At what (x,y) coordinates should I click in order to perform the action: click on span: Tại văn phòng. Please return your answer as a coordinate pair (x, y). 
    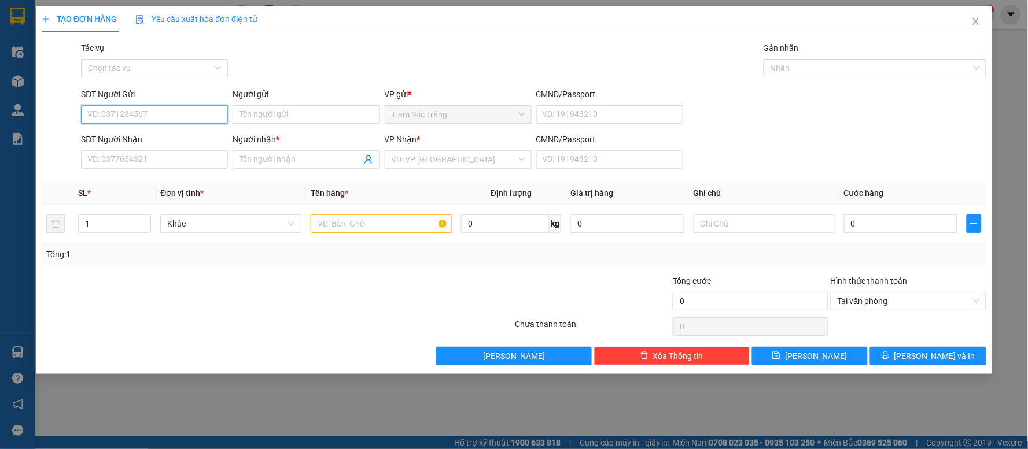
    Looking at the image, I should click on (908, 301).